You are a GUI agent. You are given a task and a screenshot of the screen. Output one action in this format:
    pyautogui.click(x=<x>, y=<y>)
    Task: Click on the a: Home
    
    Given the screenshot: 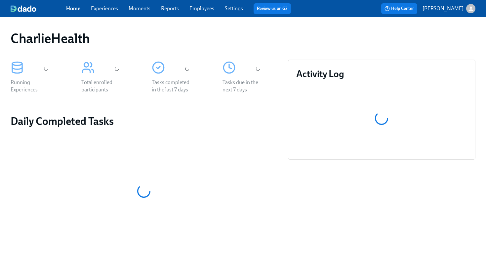 What is the action you would take?
    pyautogui.click(x=73, y=8)
    